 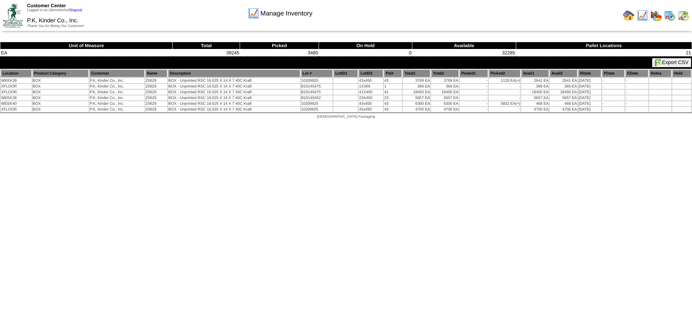 What do you see at coordinates (393, 74) in the screenshot?
I see `th: Pal#` at bounding box center [393, 74].